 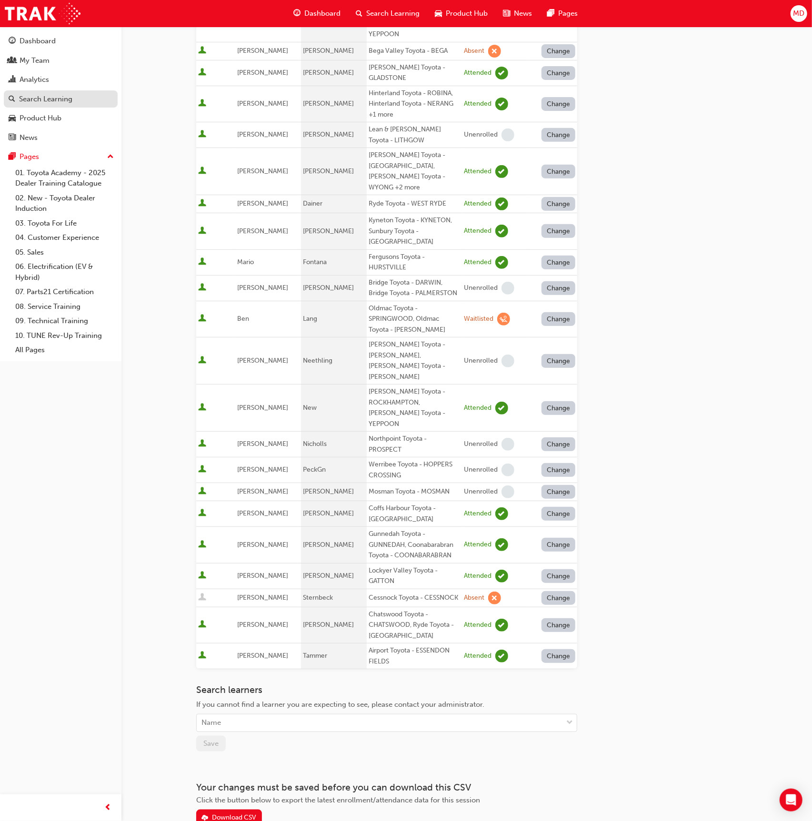 I want to click on span: Neethling, so click(x=318, y=360).